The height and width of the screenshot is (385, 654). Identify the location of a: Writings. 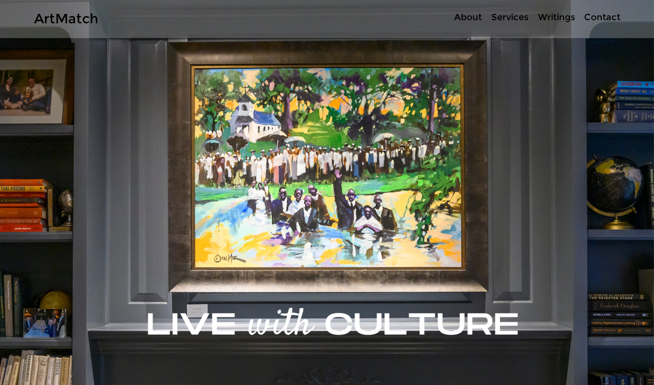
(556, 17).